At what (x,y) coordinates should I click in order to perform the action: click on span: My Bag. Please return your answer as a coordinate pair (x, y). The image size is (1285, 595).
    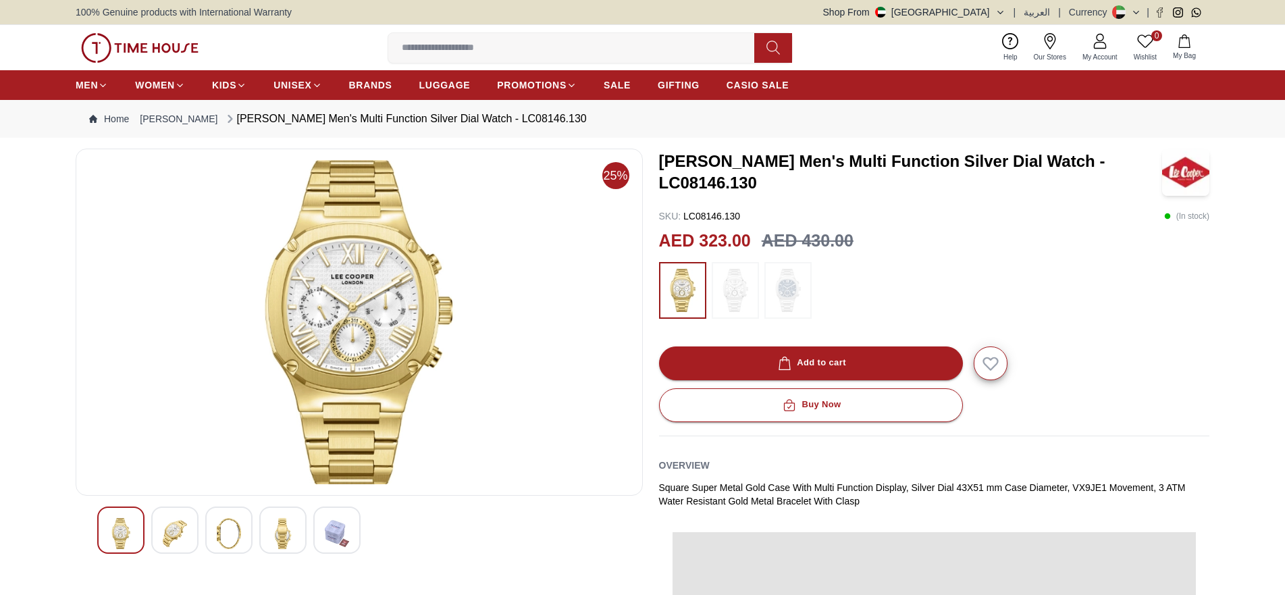
    Looking at the image, I should click on (1184, 55).